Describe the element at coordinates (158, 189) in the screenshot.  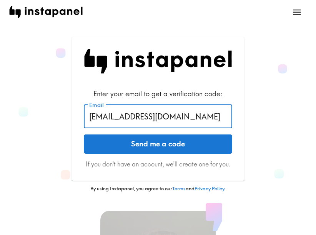
I see `p: By using Instapanel, you agree to our and .` at that location.